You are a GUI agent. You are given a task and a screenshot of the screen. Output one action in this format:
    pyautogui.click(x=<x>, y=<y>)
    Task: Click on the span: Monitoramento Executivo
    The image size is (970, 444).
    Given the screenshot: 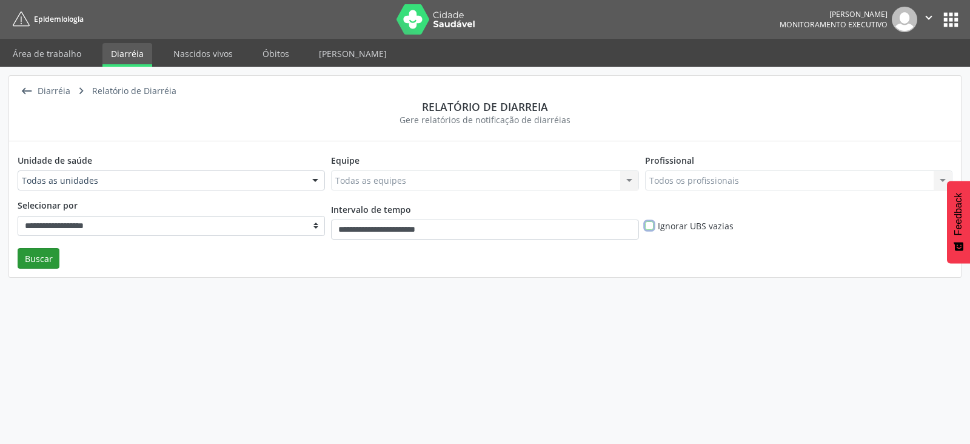 What is the action you would take?
    pyautogui.click(x=833, y=24)
    